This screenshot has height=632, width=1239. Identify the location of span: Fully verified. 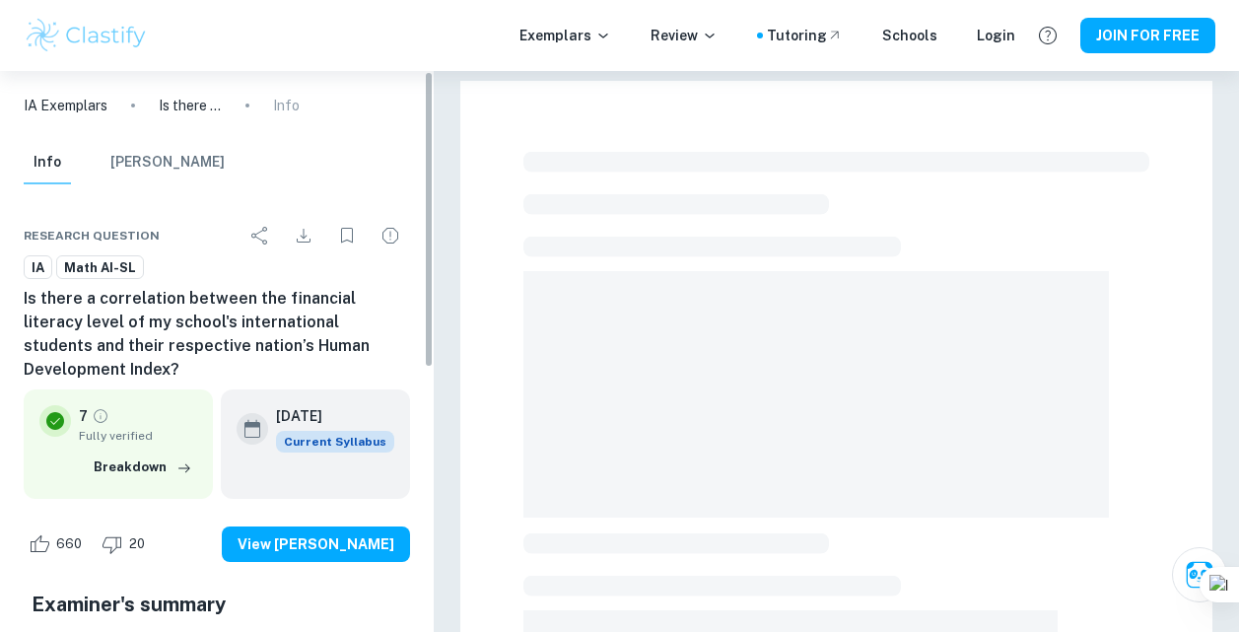
(138, 436).